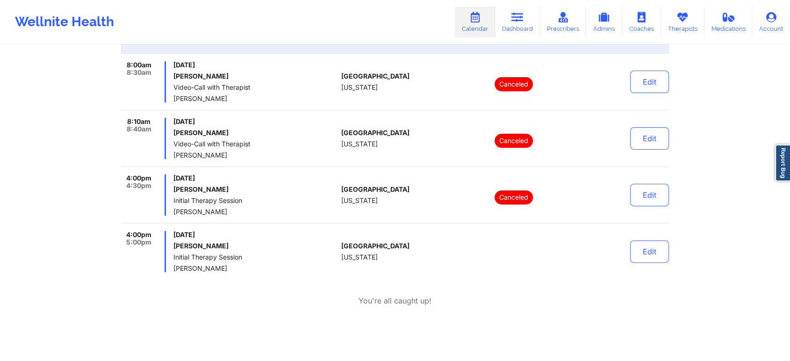  What do you see at coordinates (517, 22) in the screenshot?
I see `a: Dashboard` at bounding box center [517, 22].